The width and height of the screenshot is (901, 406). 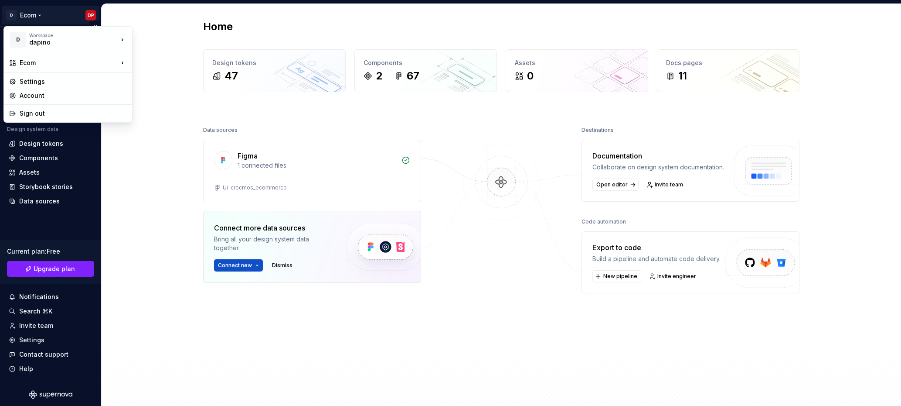 I want to click on div: Workspace, so click(x=74, y=35).